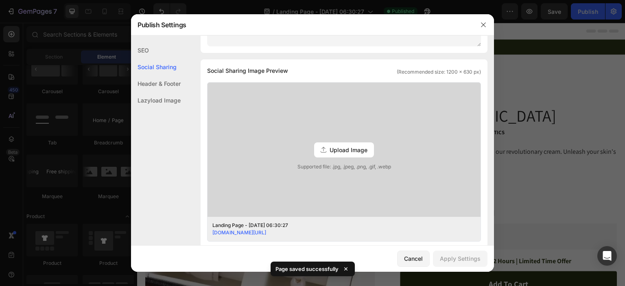 This screenshot has width=625, height=286. Describe the element at coordinates (318, 174) in the screenshot. I see `p: Environmentally Friendly` at that location.